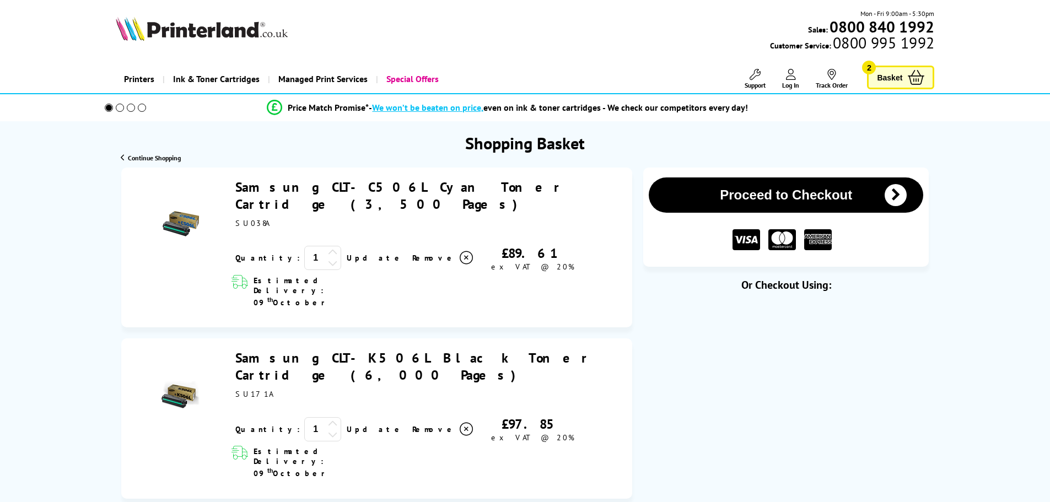 The image size is (1050, 502). I want to click on a: Continue Shopping, so click(151, 158).